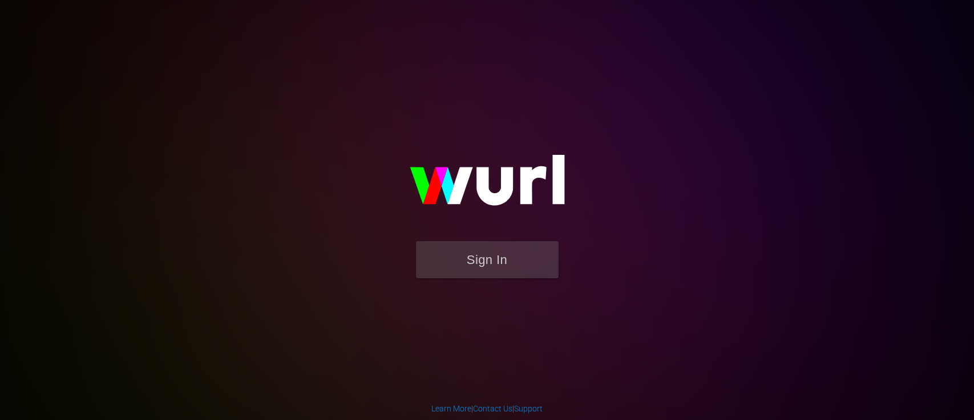 The height and width of the screenshot is (420, 974). I want to click on img: wurl-logo-on-black-223613ac3d8ba8fe6dc639794a292ebdb59501304c7dfd60c99c58986ef67473.svg, so click(487, 186).